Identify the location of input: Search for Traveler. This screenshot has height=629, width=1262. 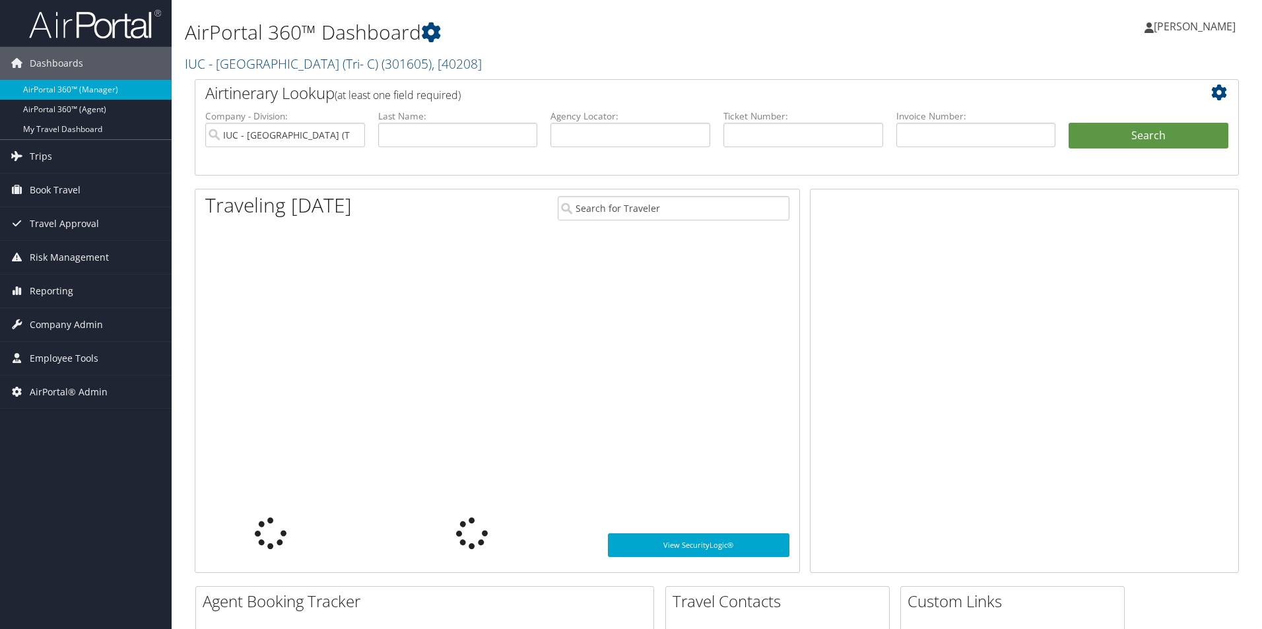
(673, 208).